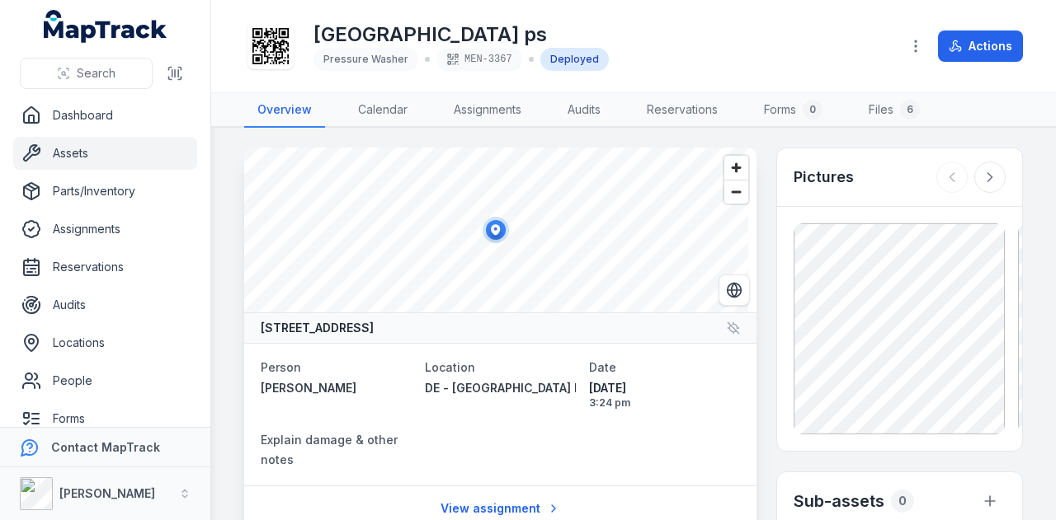 This screenshot has height=520, width=1056. What do you see at coordinates (496, 230) in the screenshot?
I see `canvas: Map` at bounding box center [496, 230].